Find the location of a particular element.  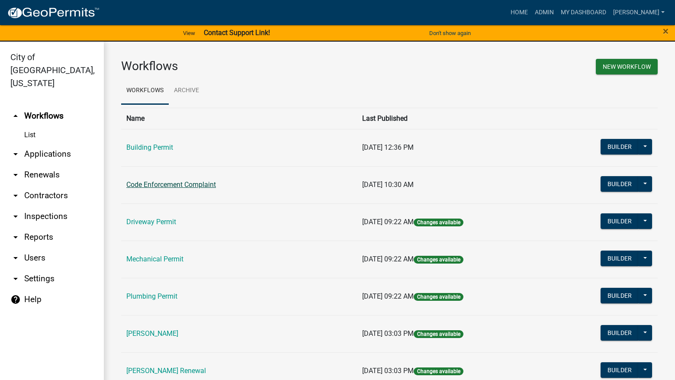

a: My Dashboard is located at coordinates (583, 13).